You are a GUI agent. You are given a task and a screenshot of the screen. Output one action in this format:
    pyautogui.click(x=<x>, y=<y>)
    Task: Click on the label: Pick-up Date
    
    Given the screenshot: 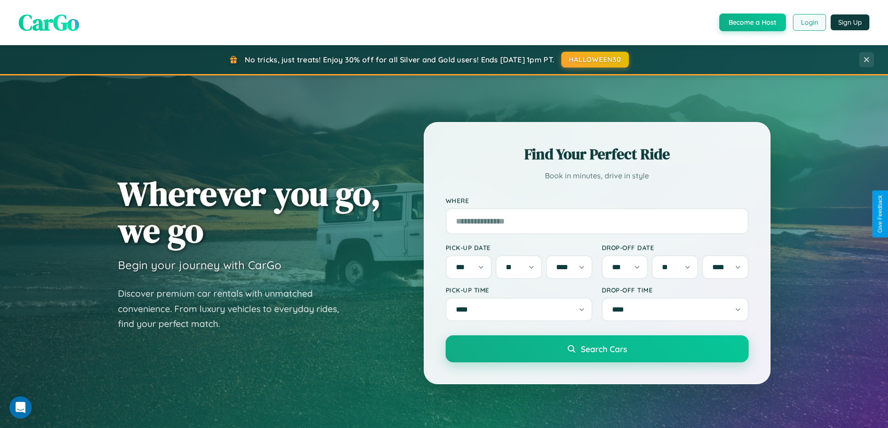 What is the action you would take?
    pyautogui.click(x=519, y=248)
    